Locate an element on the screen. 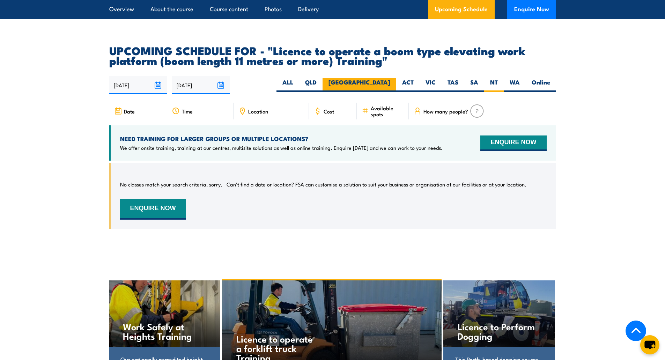  label: SA is located at coordinates (474, 85).